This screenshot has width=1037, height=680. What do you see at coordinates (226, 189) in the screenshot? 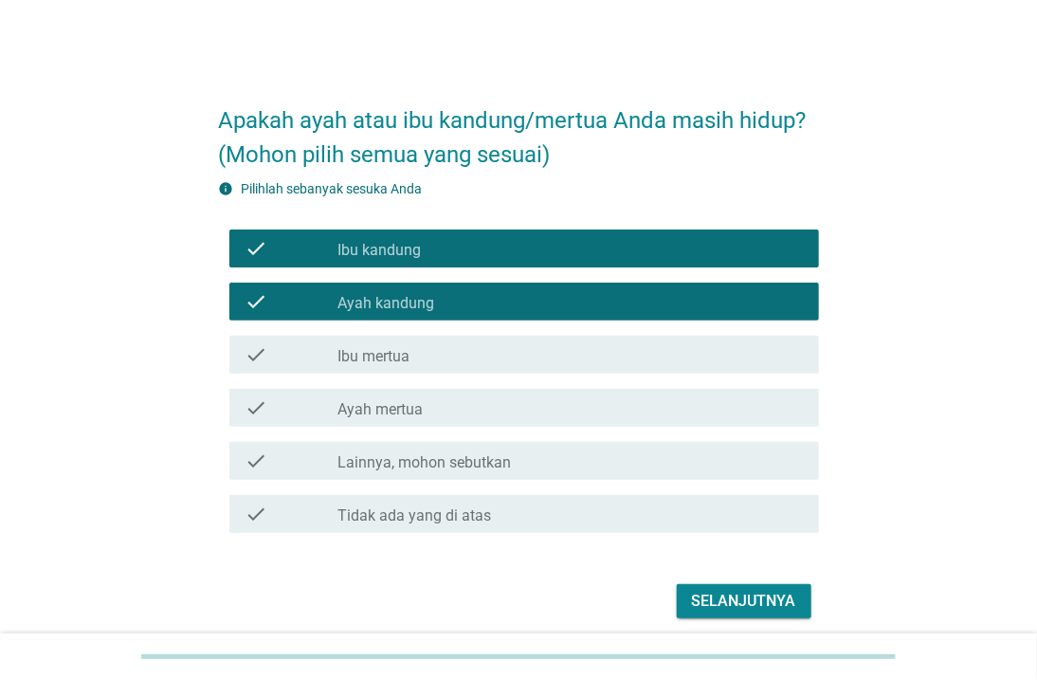
I see `i: info` at bounding box center [226, 189].